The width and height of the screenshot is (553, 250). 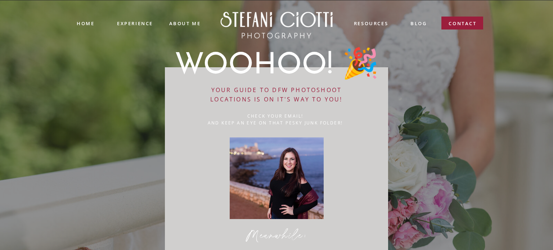 I want to click on a: blog, so click(x=418, y=24).